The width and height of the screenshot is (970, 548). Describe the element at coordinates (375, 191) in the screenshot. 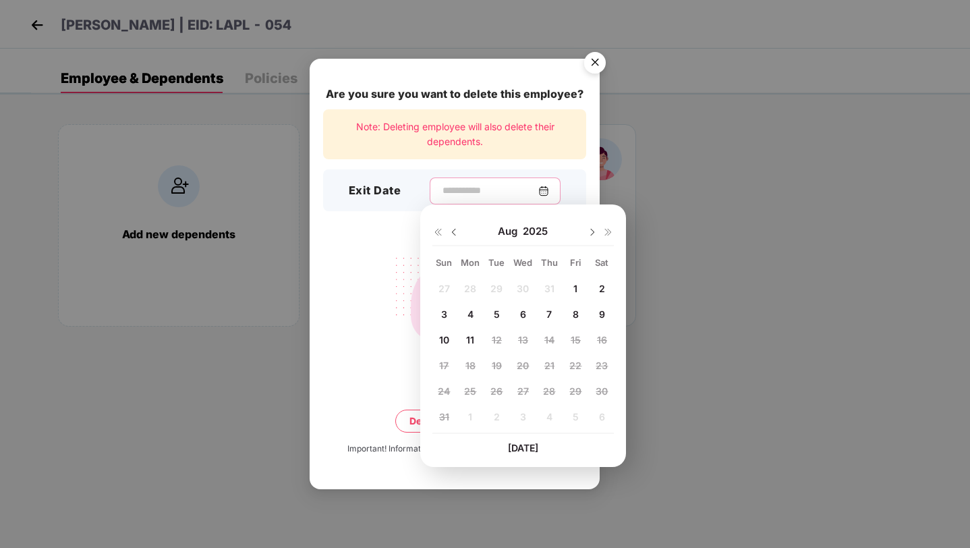

I see `h3: Exit Date` at that location.